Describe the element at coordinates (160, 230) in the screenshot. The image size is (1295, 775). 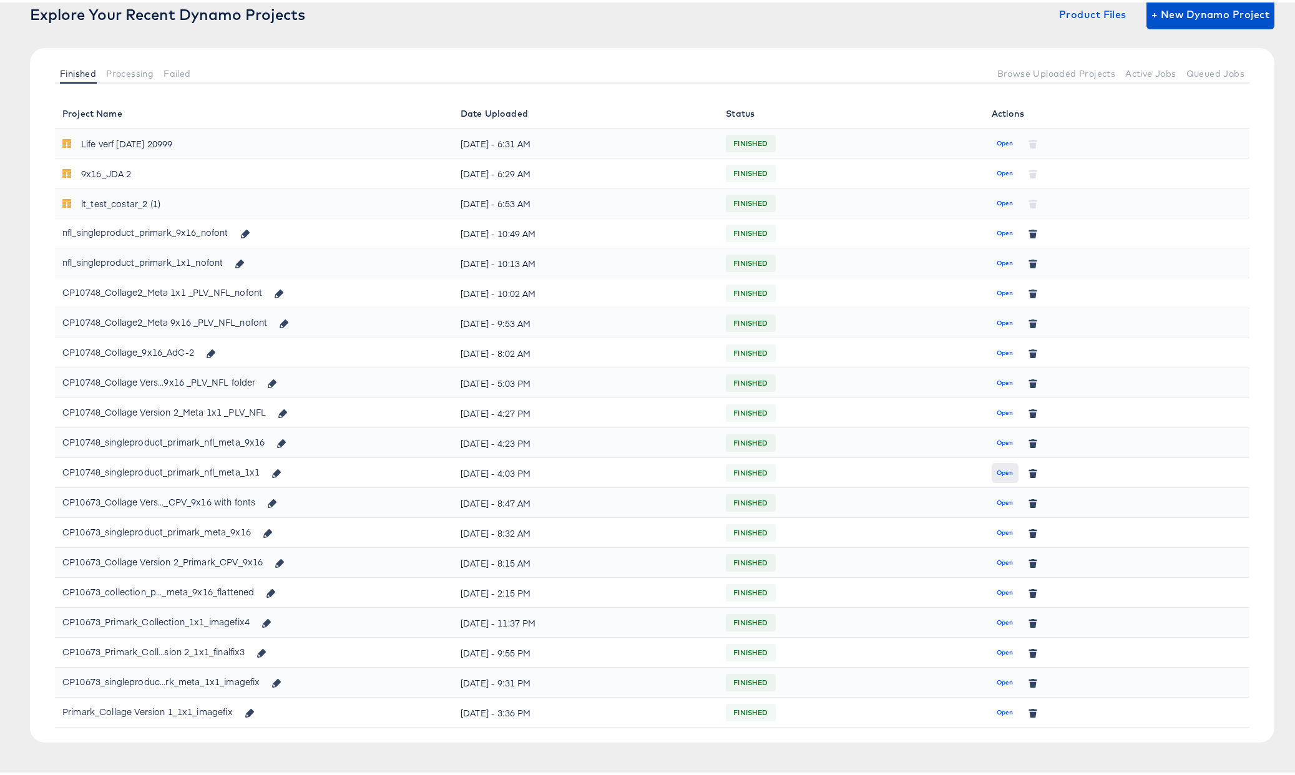
I see `div: nfl_singleproduct_primark_9x16_nofont` at that location.